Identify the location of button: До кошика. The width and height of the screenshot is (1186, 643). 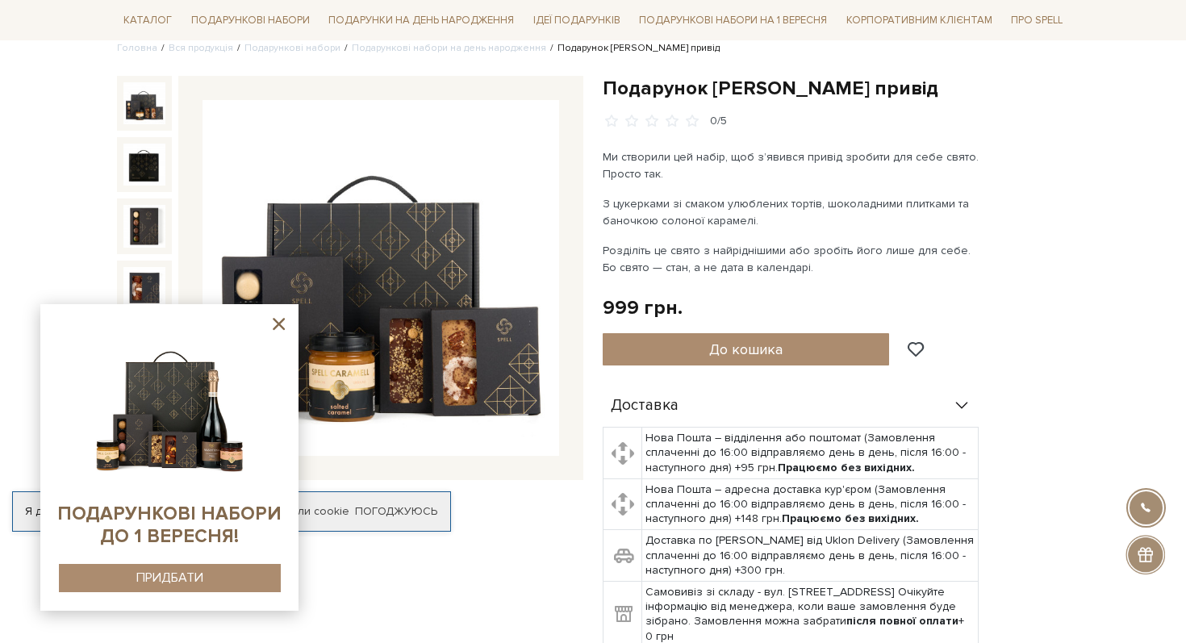
(746, 349).